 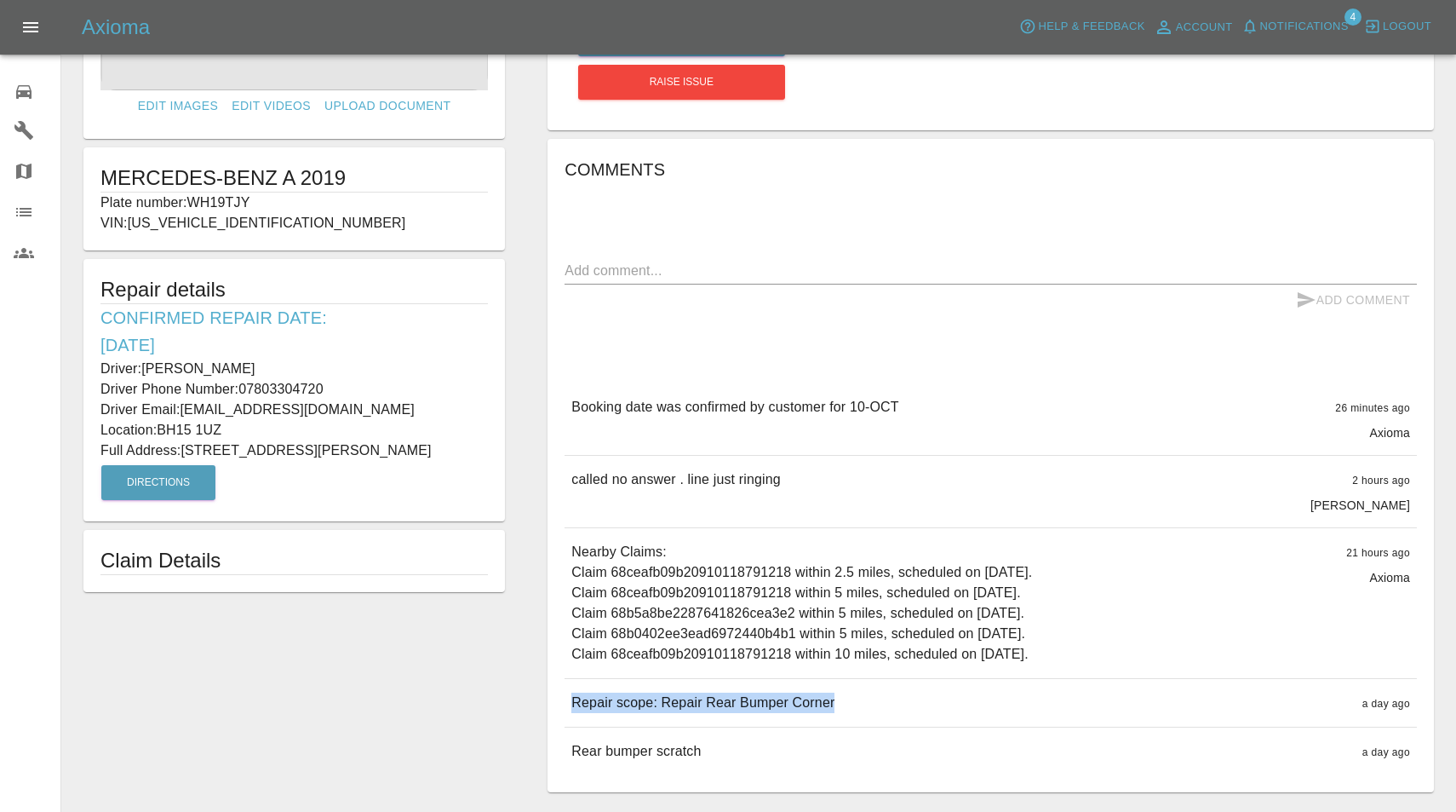 I want to click on h1: MERCEDES-BENZ A 2019, so click(x=293, y=178).